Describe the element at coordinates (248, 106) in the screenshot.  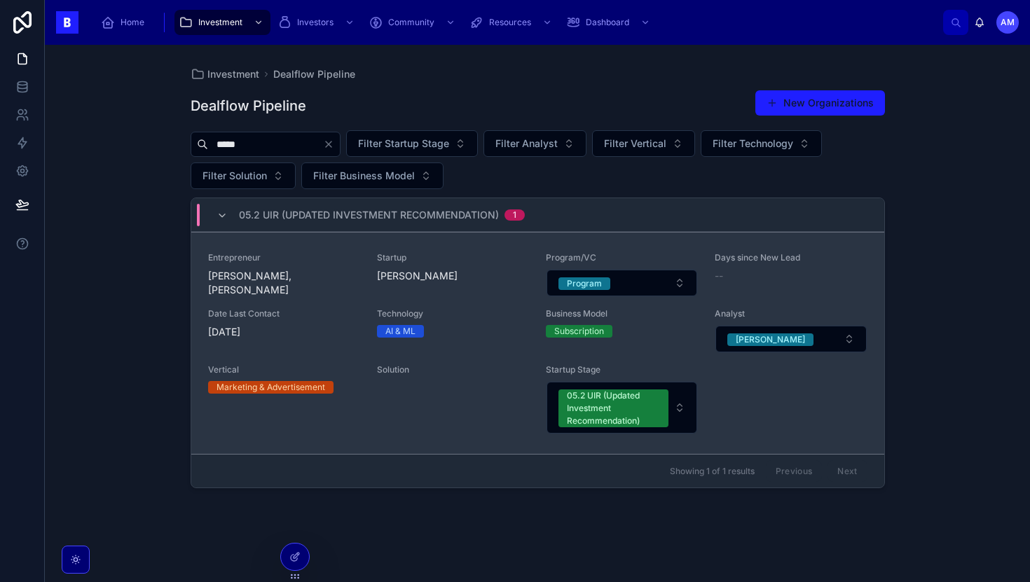
I see `h1: Dealflow Pipeline` at that location.